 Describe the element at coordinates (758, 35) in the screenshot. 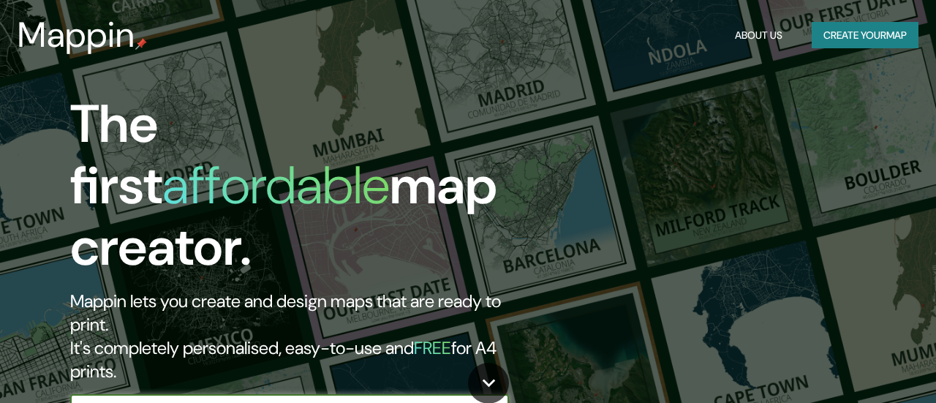

I see `button: About Us` at that location.